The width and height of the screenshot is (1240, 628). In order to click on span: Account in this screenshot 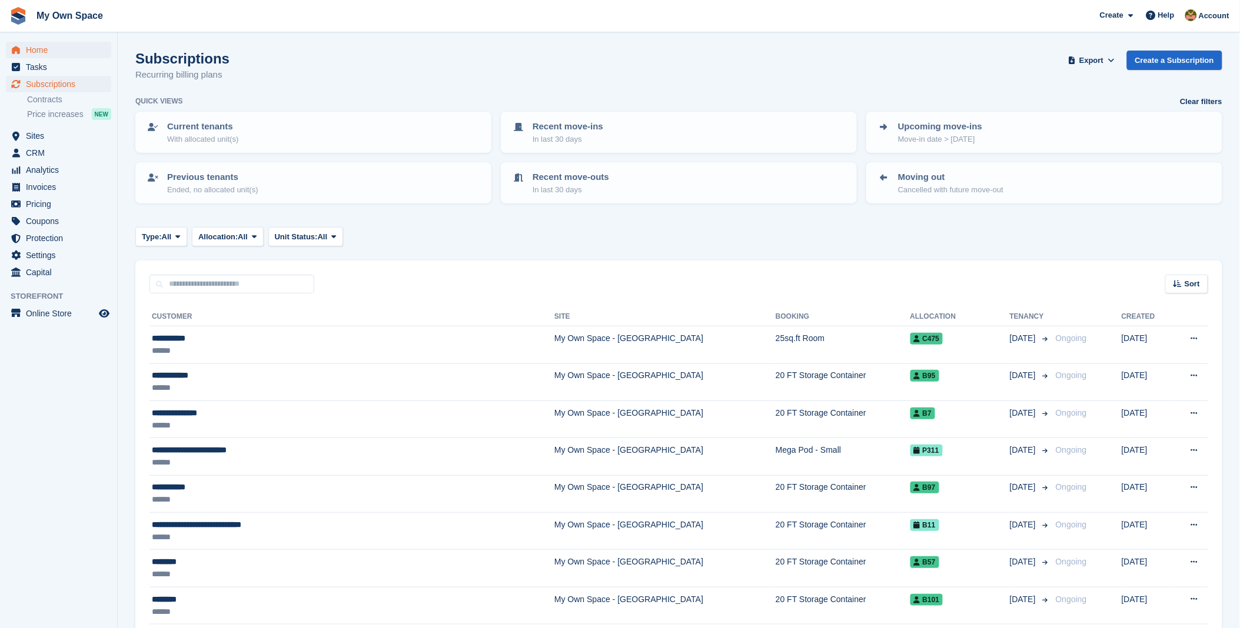, I will do `click(1214, 16)`.